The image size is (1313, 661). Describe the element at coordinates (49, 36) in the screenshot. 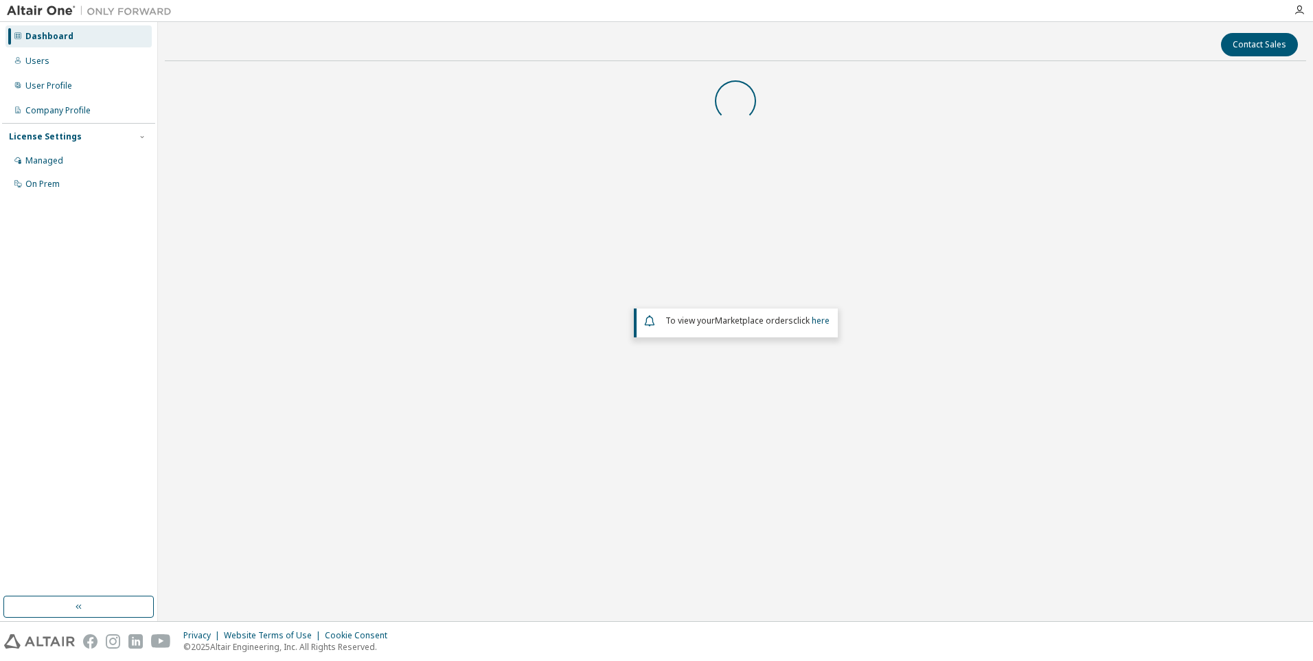

I see `div: Dashboard` at that location.